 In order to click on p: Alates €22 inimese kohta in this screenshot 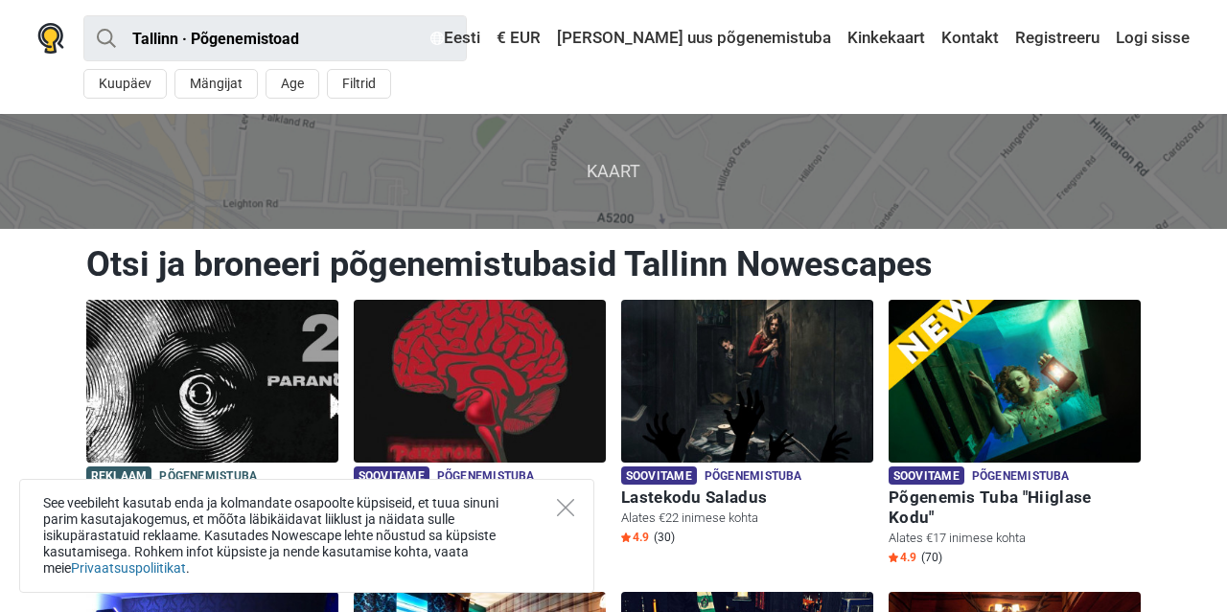, I will do `click(746, 518)`.